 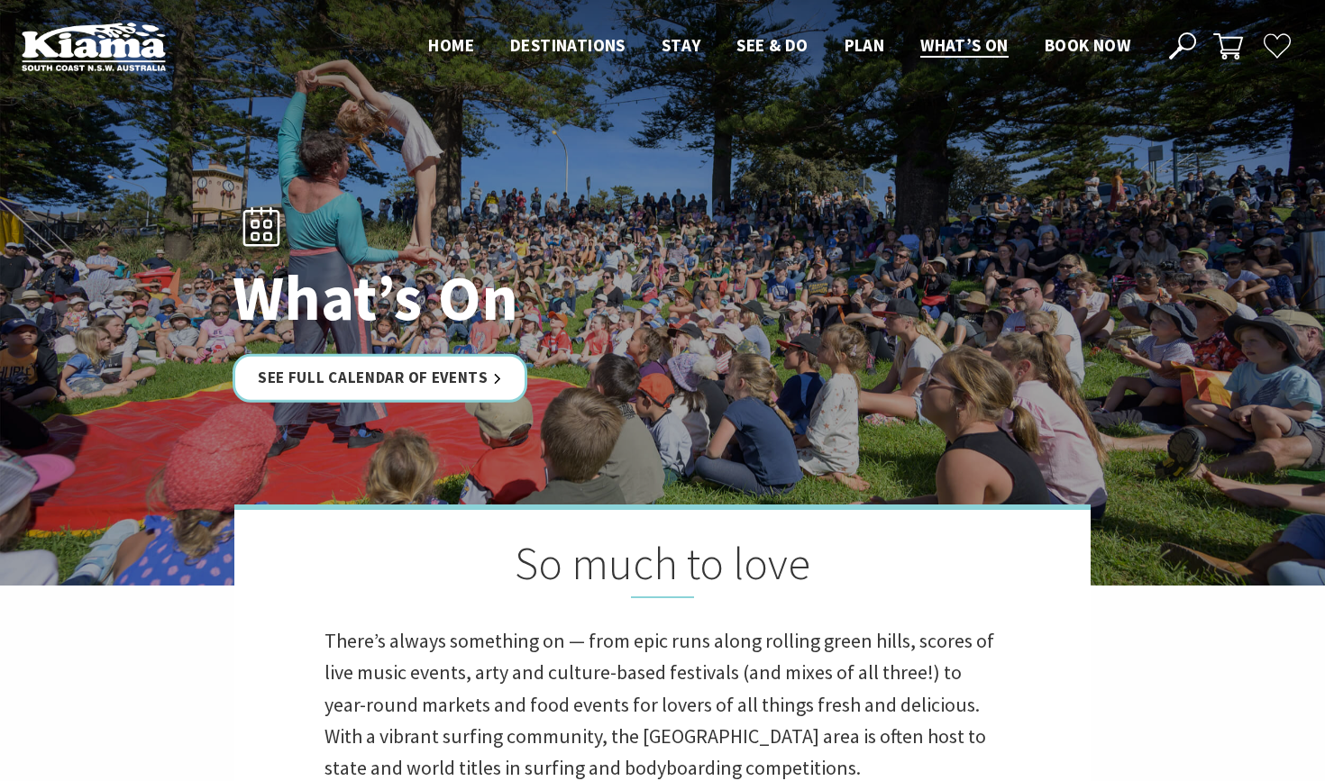 I want to click on h2: So much to love, so click(x=662, y=568).